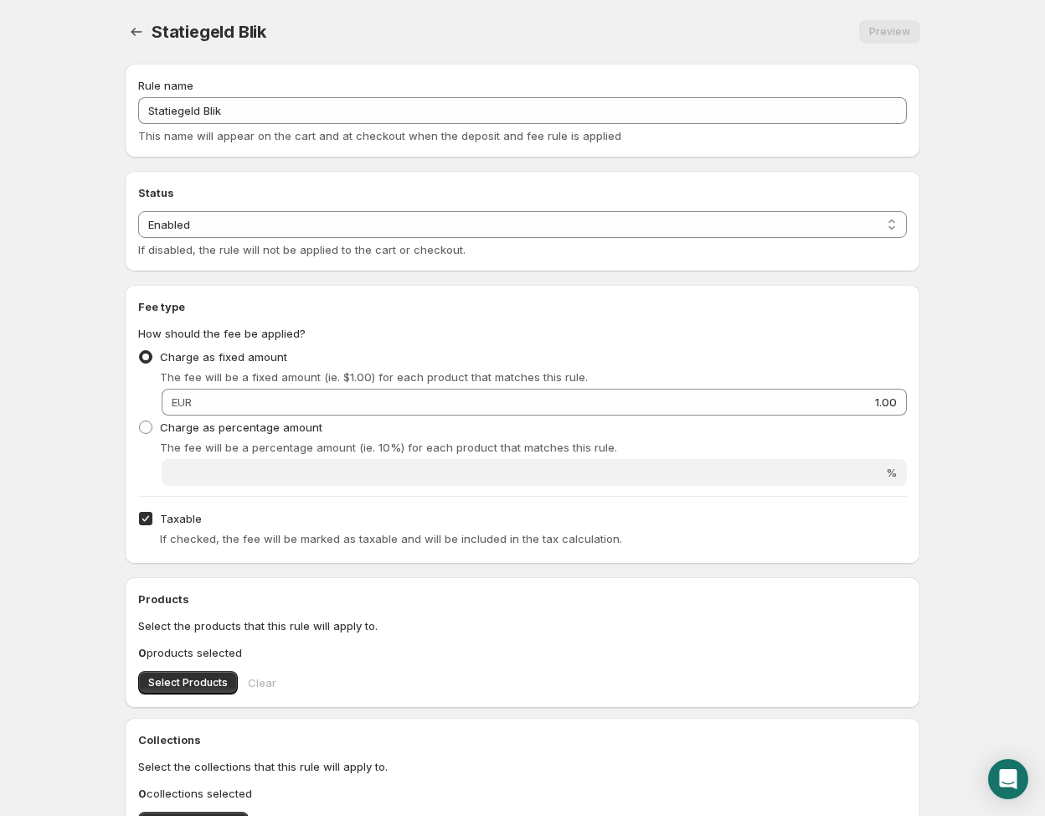 The width and height of the screenshot is (1045, 816). Describe the element at coordinates (522, 739) in the screenshot. I see `h2: Collections` at that location.